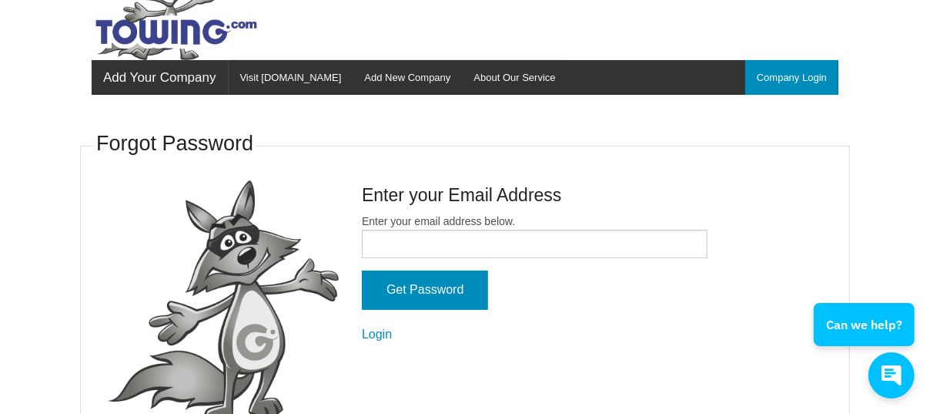 The height and width of the screenshot is (414, 930). Describe the element at coordinates (514, 77) in the screenshot. I see `a: About Our Service` at that location.